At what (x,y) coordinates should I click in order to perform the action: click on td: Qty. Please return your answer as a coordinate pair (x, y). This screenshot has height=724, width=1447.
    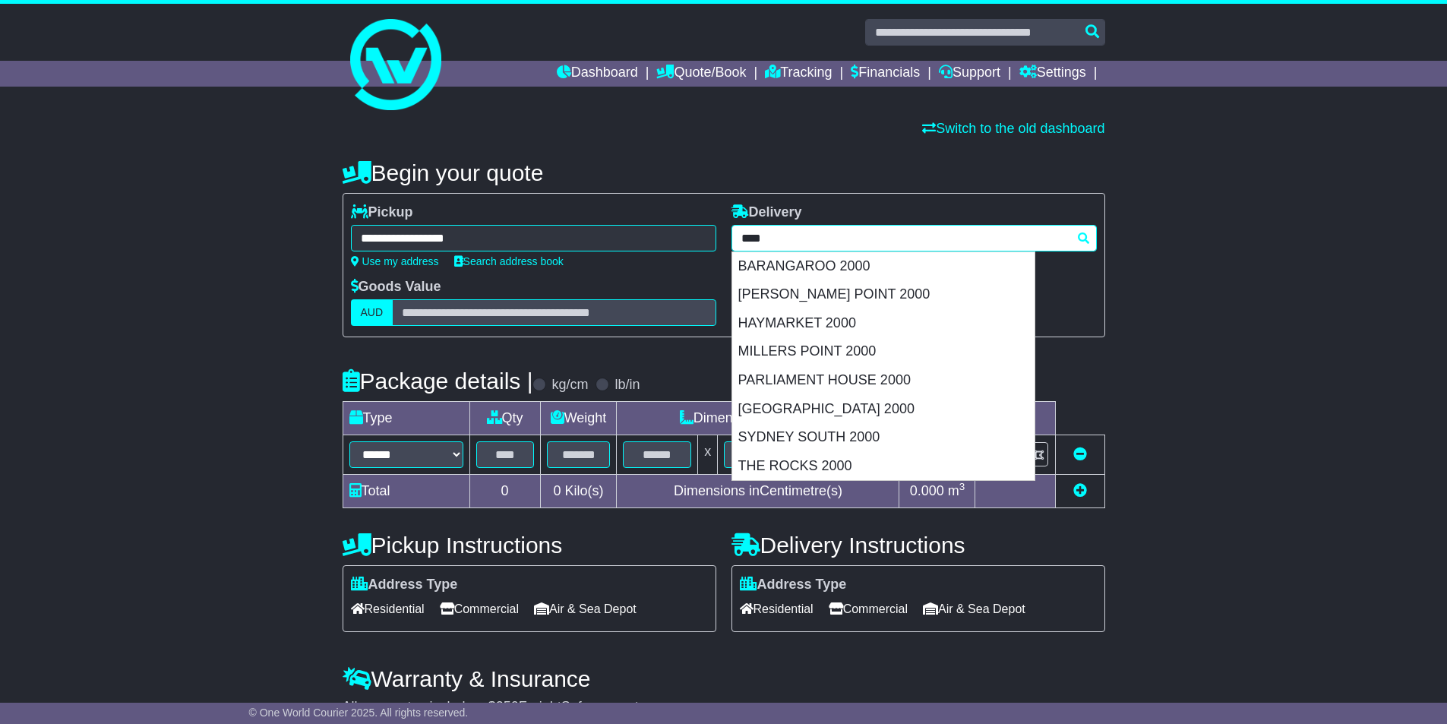
    Looking at the image, I should click on (504, 419).